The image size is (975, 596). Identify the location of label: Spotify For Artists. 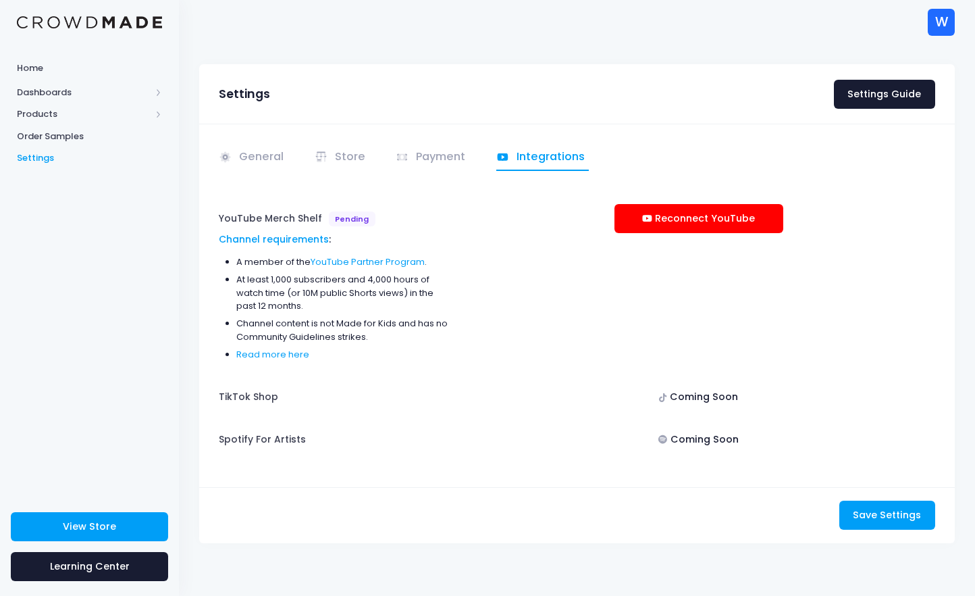
(262, 439).